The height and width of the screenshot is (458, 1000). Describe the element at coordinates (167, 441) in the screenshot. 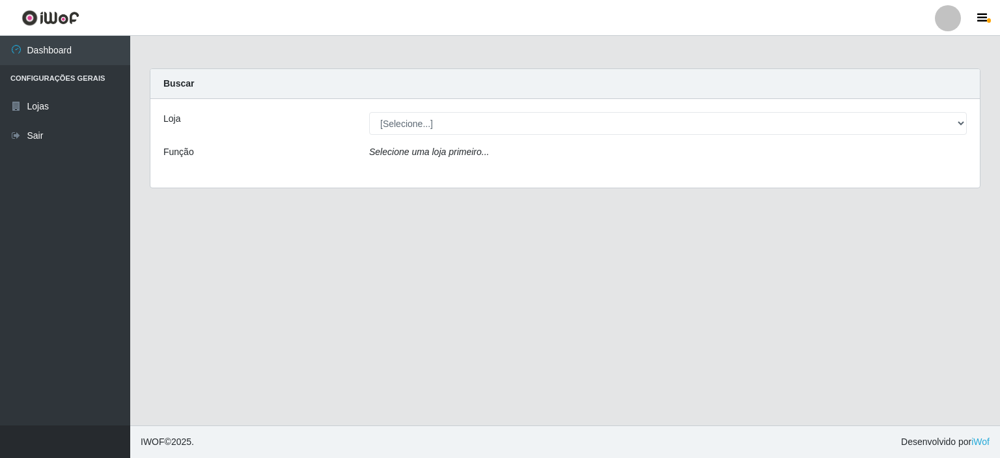

I see `span: © 2025 .` at that location.